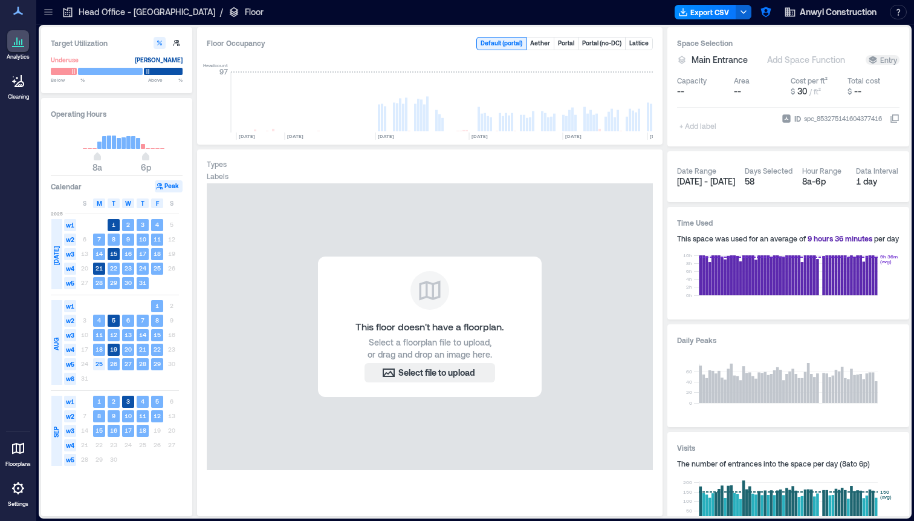 The image size is (914, 521). What do you see at coordinates (169, 186) in the screenshot?
I see `button: Peak` at bounding box center [169, 186].